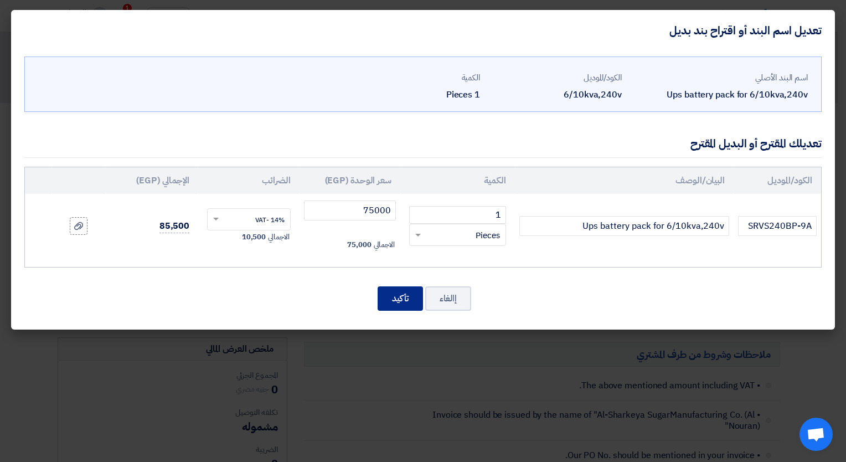 This screenshot has width=846, height=462. I want to click on th: الكود/الموديل, so click(778, 181).